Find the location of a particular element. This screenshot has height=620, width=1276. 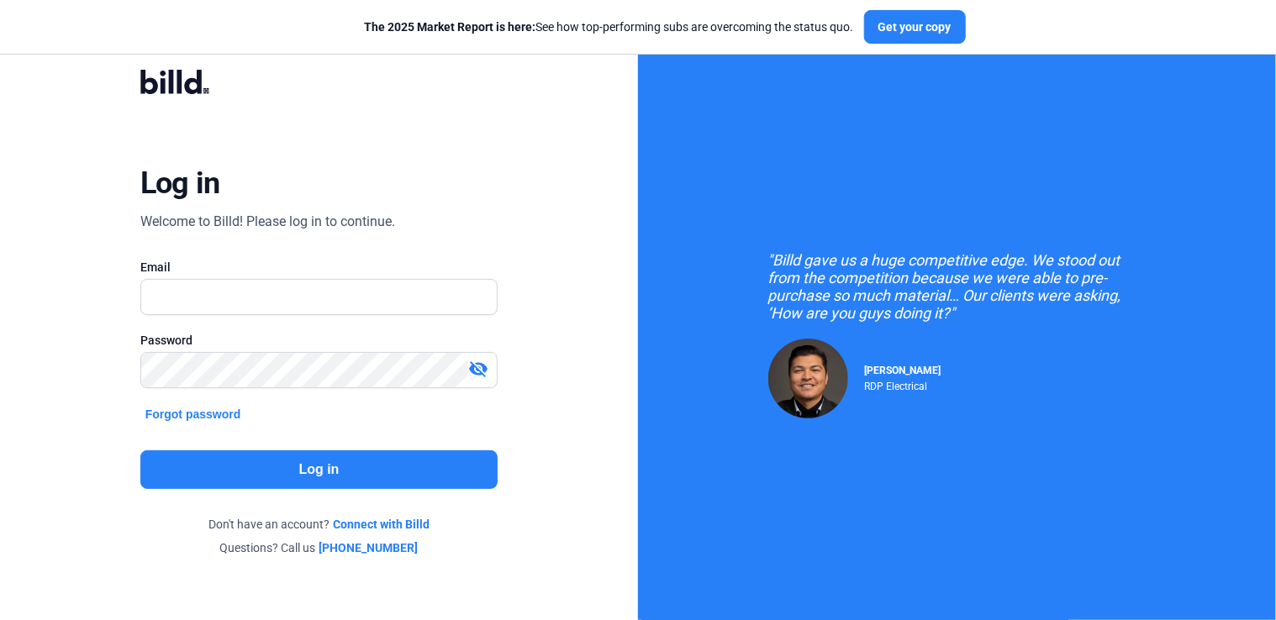

div: RDP Electrical is located at coordinates (903, 384).